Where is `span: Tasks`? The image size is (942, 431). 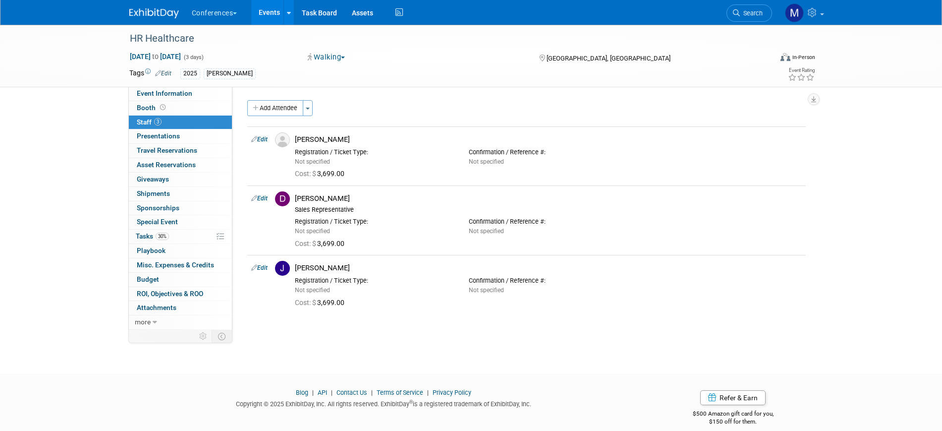
span: Tasks is located at coordinates (152, 236).